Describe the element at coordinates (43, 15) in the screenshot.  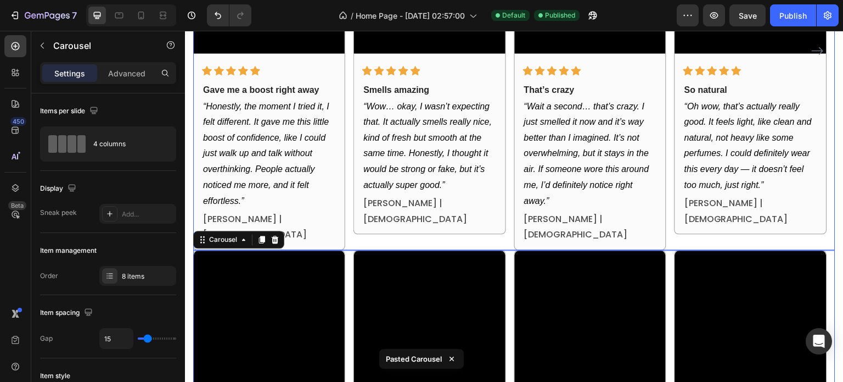
I see `button: 7` at that location.